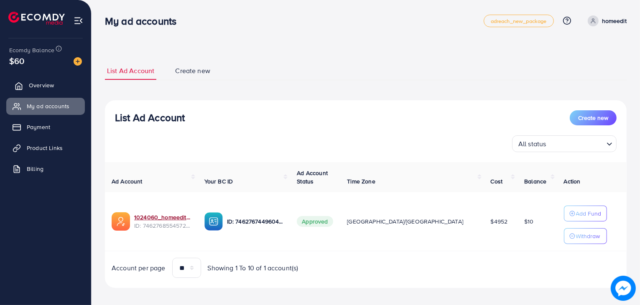 This screenshot has height=305, width=640. Describe the element at coordinates (163, 226) in the screenshot. I see `span: ID: 7462768554572742672` at that location.